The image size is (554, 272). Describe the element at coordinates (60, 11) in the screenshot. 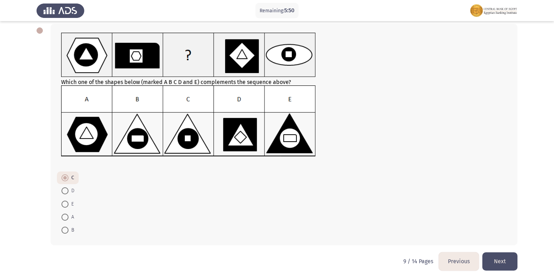

I see `img: Assess Talent Management logo` at that location.